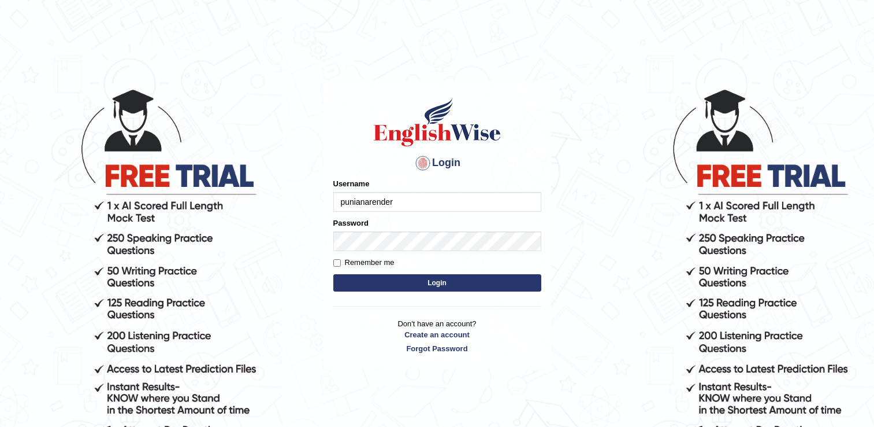  I want to click on p: Don't have an account?, so click(438, 336).